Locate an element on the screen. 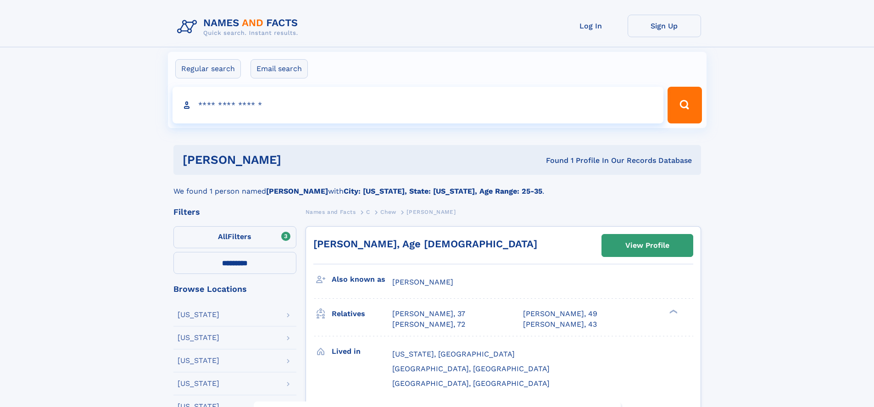  label: Regular search is located at coordinates (208, 69).